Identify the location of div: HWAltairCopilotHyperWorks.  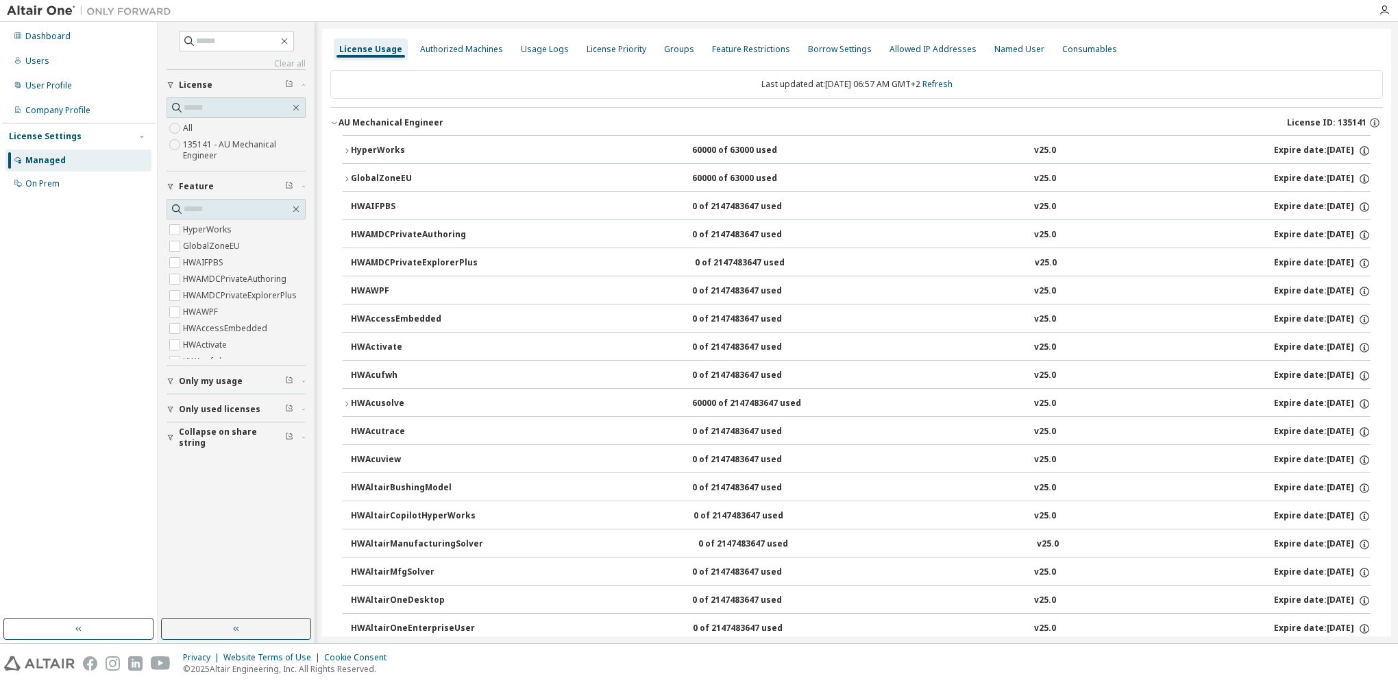
(413, 516).